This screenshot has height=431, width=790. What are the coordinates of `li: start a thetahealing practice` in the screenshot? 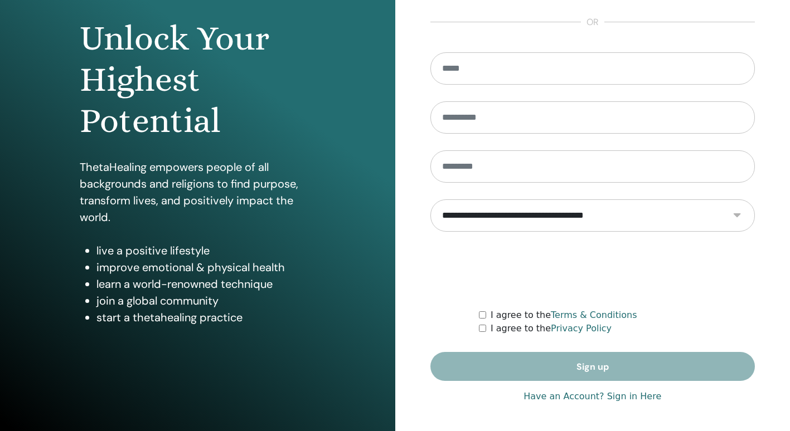 It's located at (206, 318).